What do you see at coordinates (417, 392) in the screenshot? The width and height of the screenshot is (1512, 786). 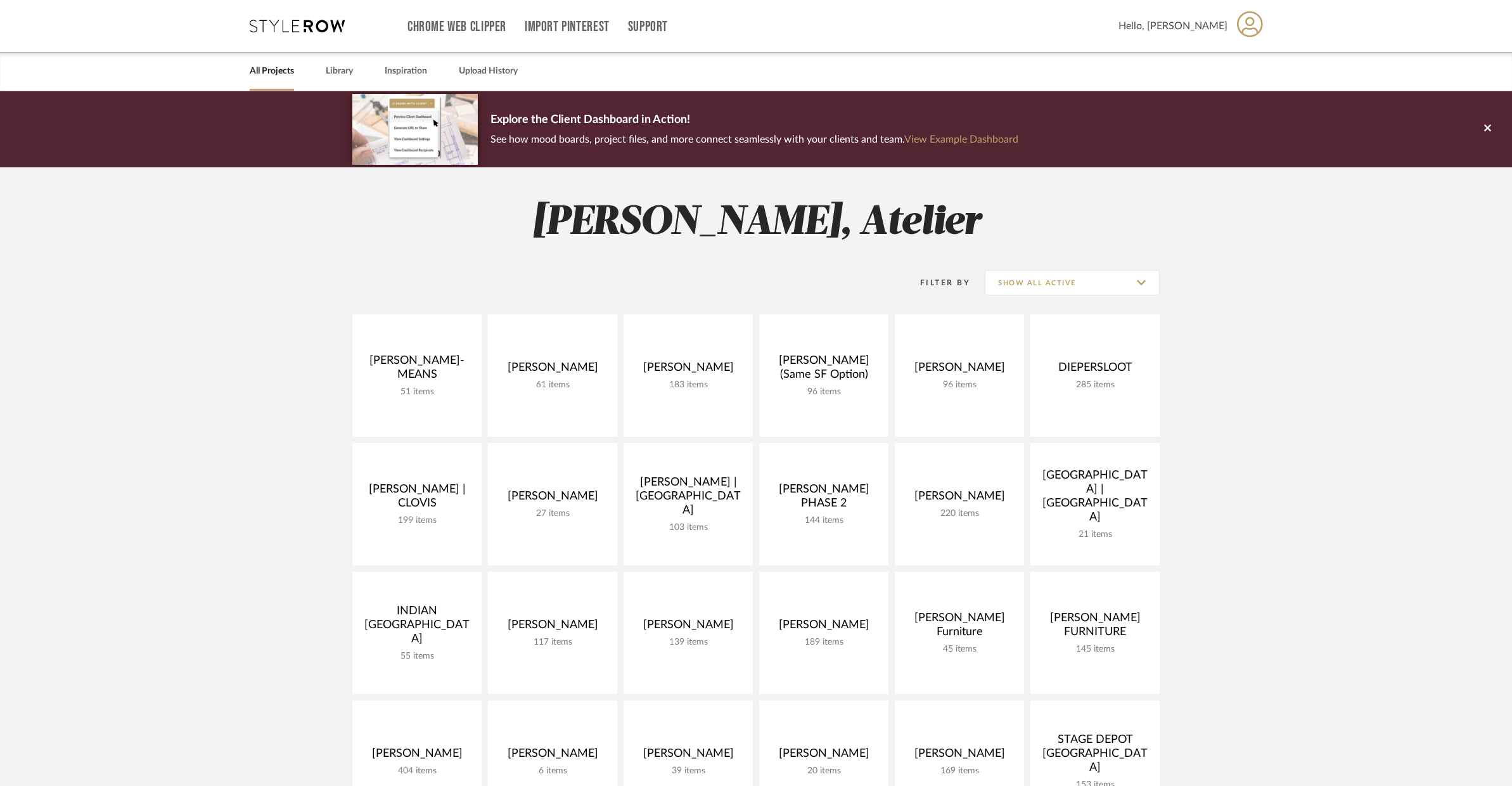 I see `div: 51 items` at bounding box center [417, 392].